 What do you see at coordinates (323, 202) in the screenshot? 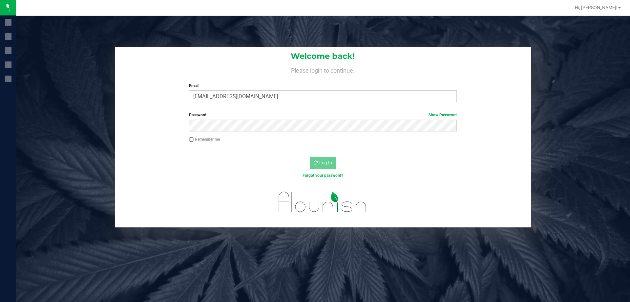
I see `img: flourish_logo.svg` at bounding box center [323, 202].